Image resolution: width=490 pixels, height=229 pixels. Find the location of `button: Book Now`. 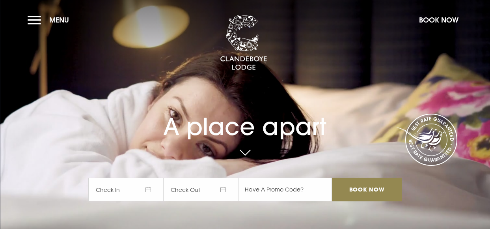

button: Book Now is located at coordinates (439, 20).